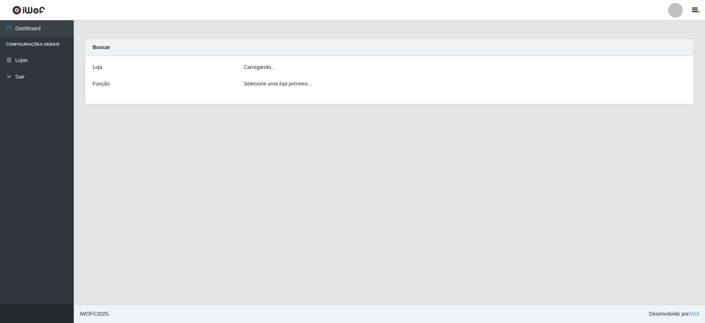 The width and height of the screenshot is (705, 323). I want to click on label: Função, so click(101, 84).